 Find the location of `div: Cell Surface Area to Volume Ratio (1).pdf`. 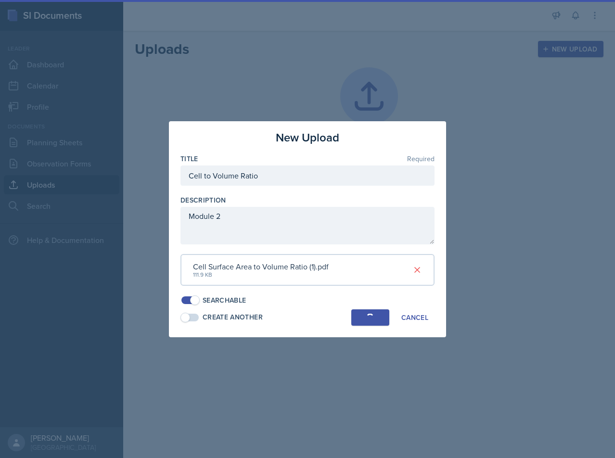

div: Cell Surface Area to Volume Ratio (1).pdf is located at coordinates (261, 267).